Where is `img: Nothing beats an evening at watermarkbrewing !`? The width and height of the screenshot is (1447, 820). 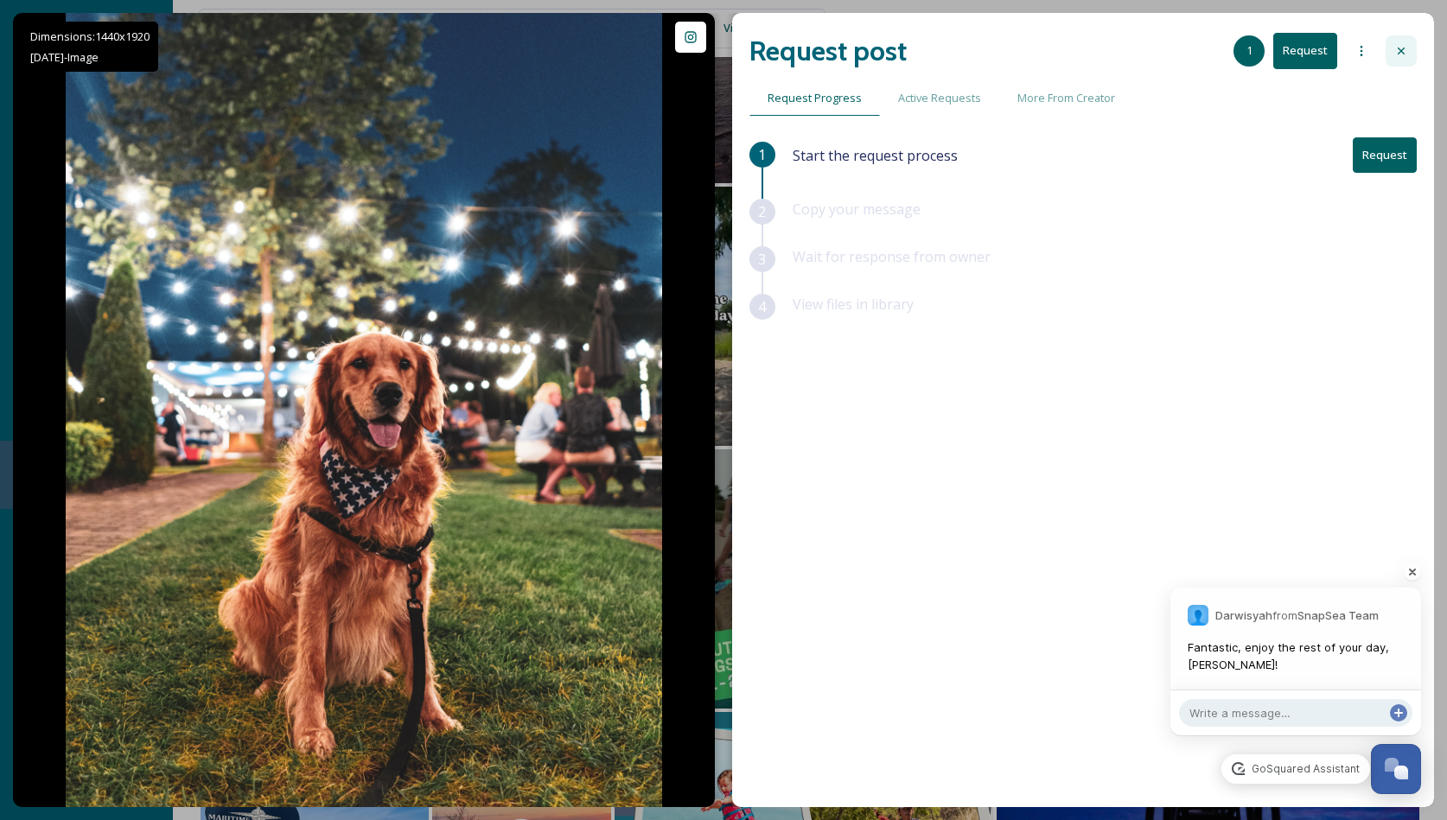
img: Nothing beats an evening at watermarkbrewing ! is located at coordinates (363, 410).